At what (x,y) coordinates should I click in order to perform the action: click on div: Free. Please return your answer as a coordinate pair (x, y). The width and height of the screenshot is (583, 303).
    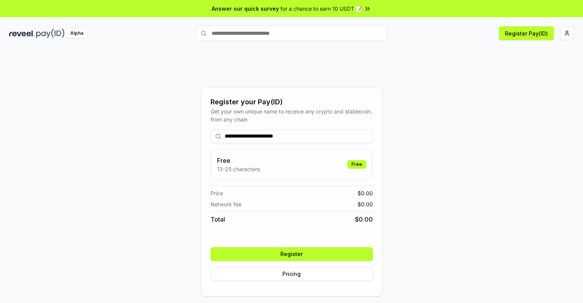
    Looking at the image, I should click on (357, 164).